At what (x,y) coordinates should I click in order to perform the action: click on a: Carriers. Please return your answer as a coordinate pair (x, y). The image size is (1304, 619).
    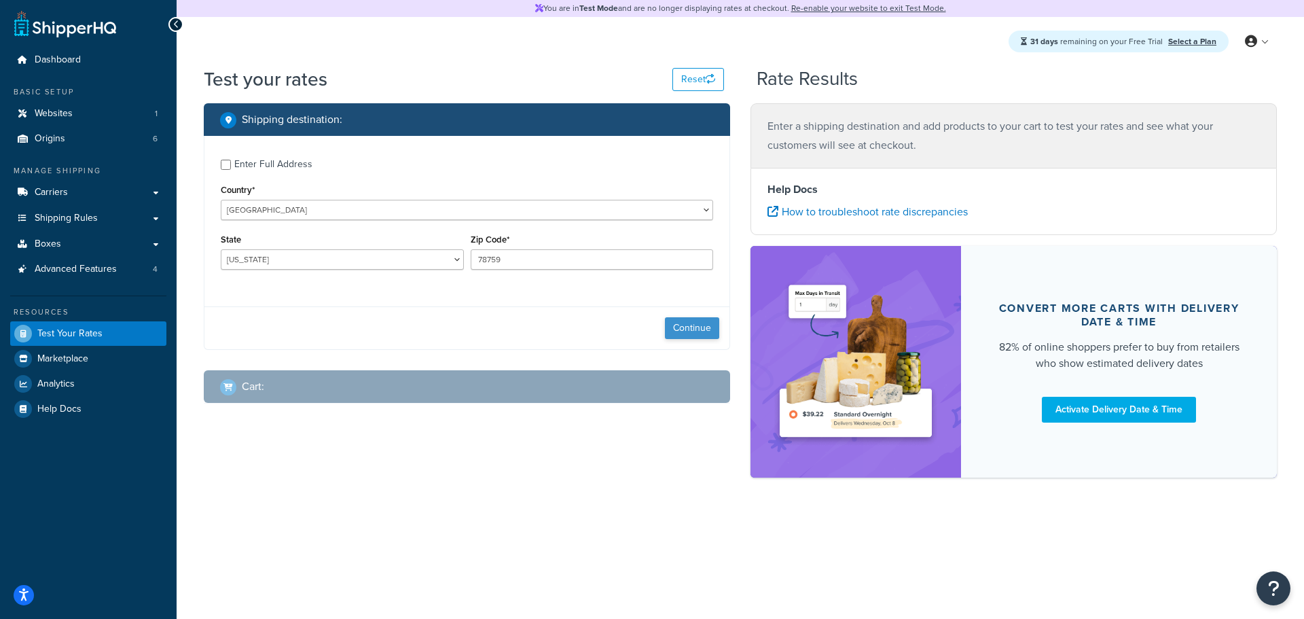
    Looking at the image, I should click on (88, 192).